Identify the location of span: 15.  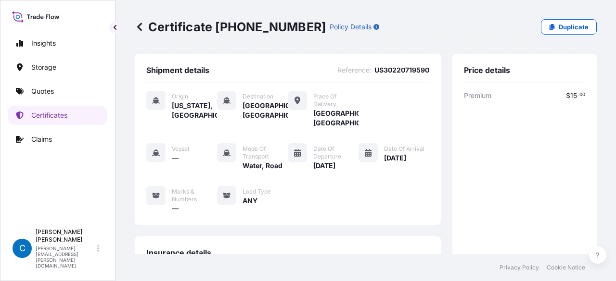
(573, 96).